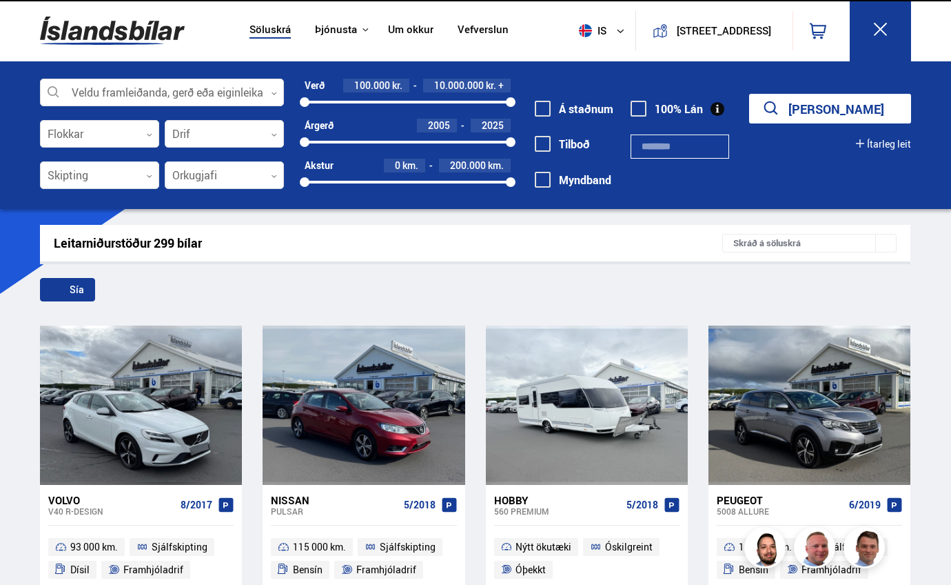  Describe the element at coordinates (573, 180) in the screenshot. I see `label: Myndband` at that location.